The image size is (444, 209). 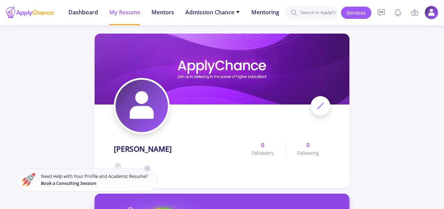 What do you see at coordinates (265, 12) in the screenshot?
I see `span: Mentoring` at bounding box center [265, 12].